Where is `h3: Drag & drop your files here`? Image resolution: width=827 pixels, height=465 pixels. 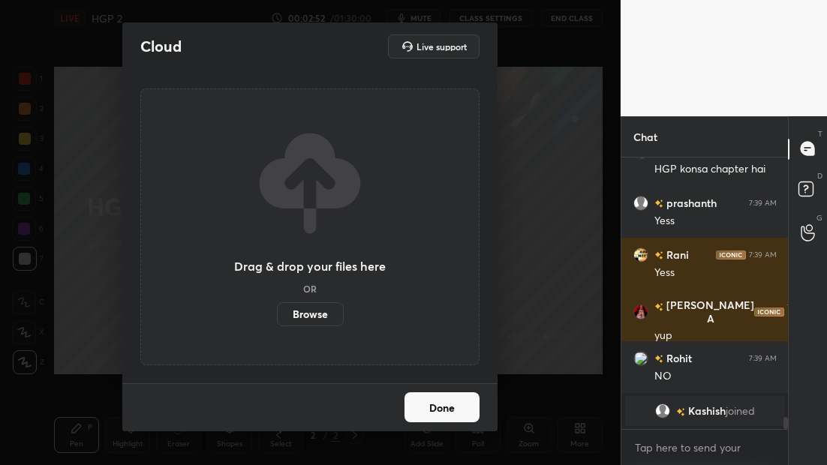 h3: Drag & drop your files here is located at coordinates (310, 266).